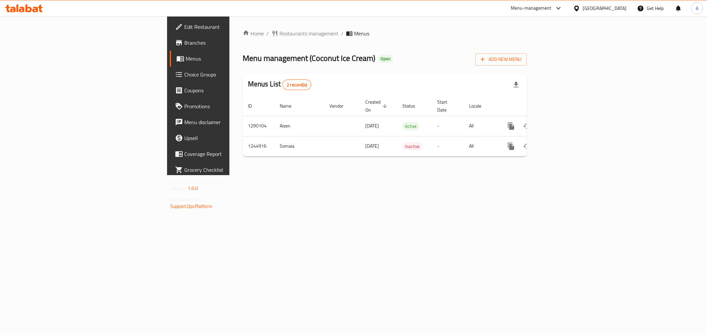 The height and width of the screenshot is (335, 707). Describe the element at coordinates (385, 59) in the screenshot. I see `div: Open` at that location.